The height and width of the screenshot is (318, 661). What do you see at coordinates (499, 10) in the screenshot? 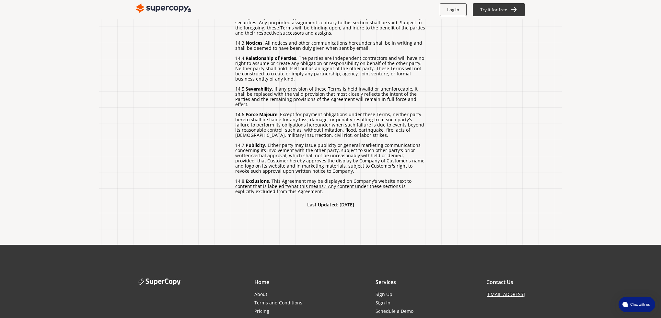
I see `button: Try it for free` at bounding box center [499, 10].